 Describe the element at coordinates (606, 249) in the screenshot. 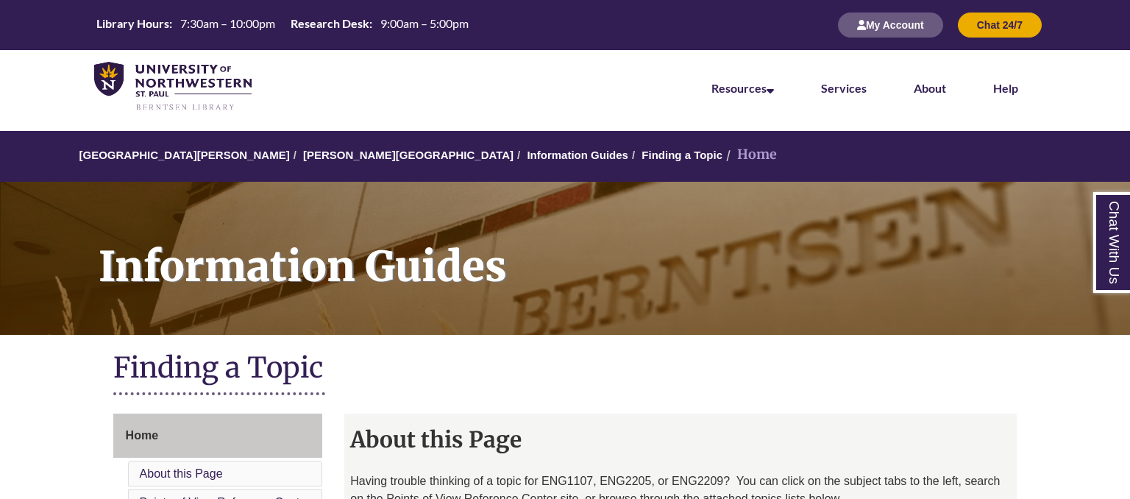

I see `h1: Information Guides` at that location.